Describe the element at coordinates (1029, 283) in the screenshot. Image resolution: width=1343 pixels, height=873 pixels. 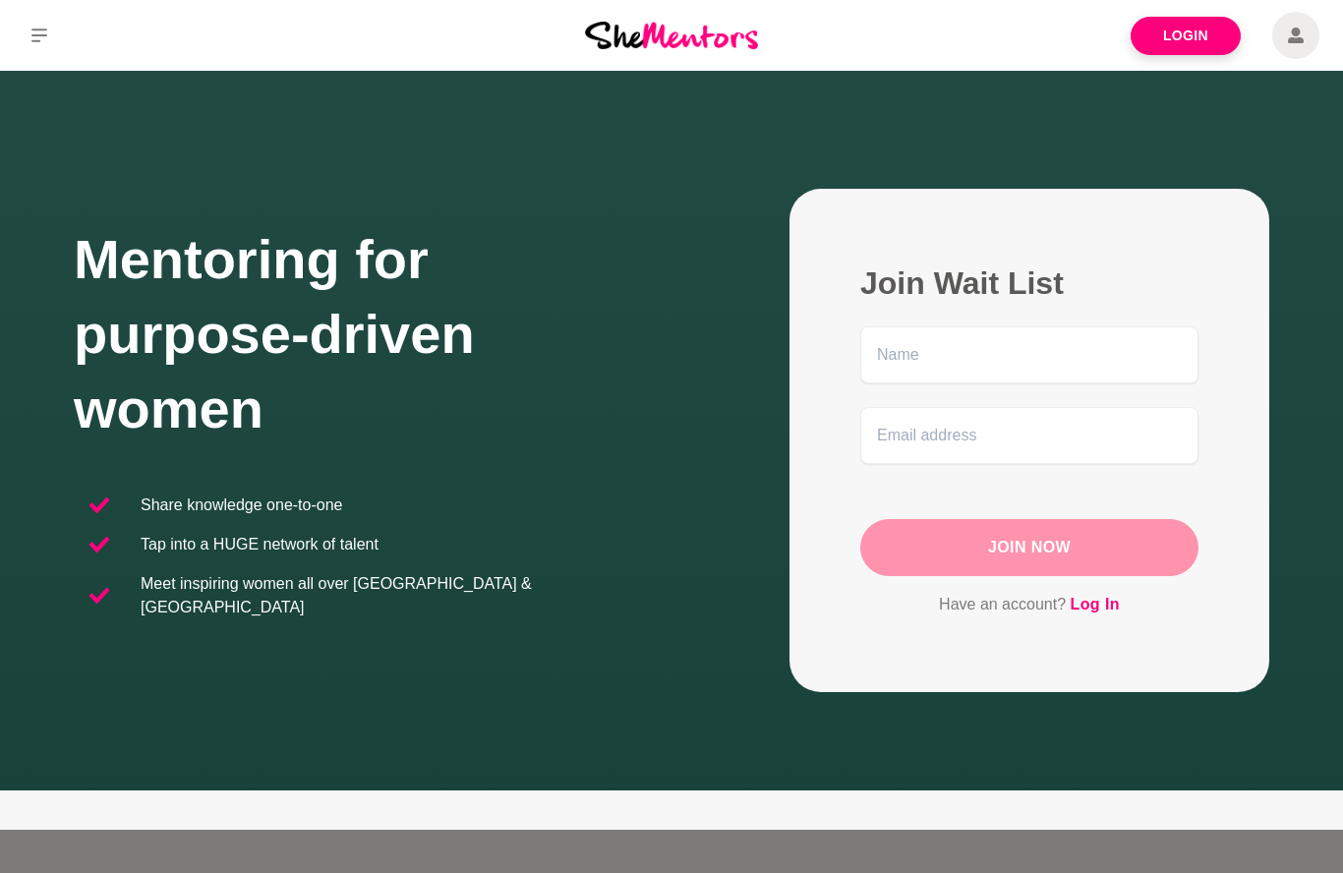
I see `h2: Join Wait List` at that location.